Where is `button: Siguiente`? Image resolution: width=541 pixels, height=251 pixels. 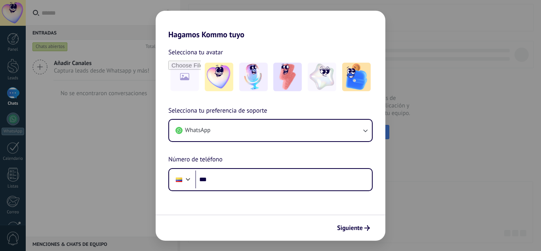 button: Siguiente is located at coordinates (353, 228).